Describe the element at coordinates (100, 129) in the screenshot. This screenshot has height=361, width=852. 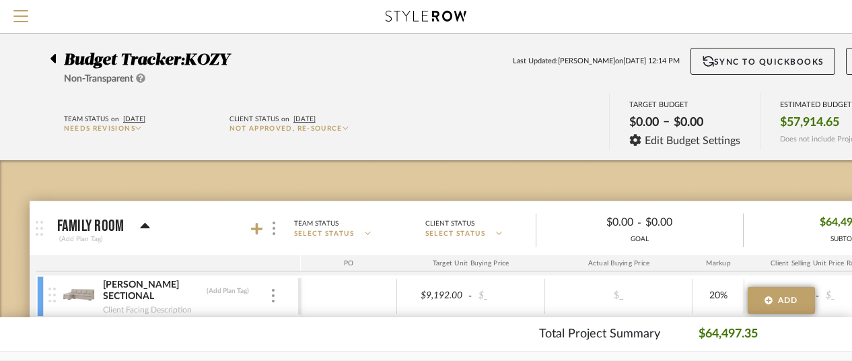
I see `span: Needs Revisions` at that location.